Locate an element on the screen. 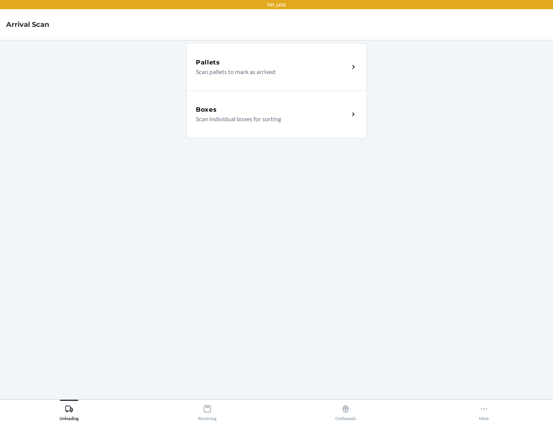 This screenshot has height=422, width=553. a: PalletsScan pallets to mark as arrived is located at coordinates (276, 67).